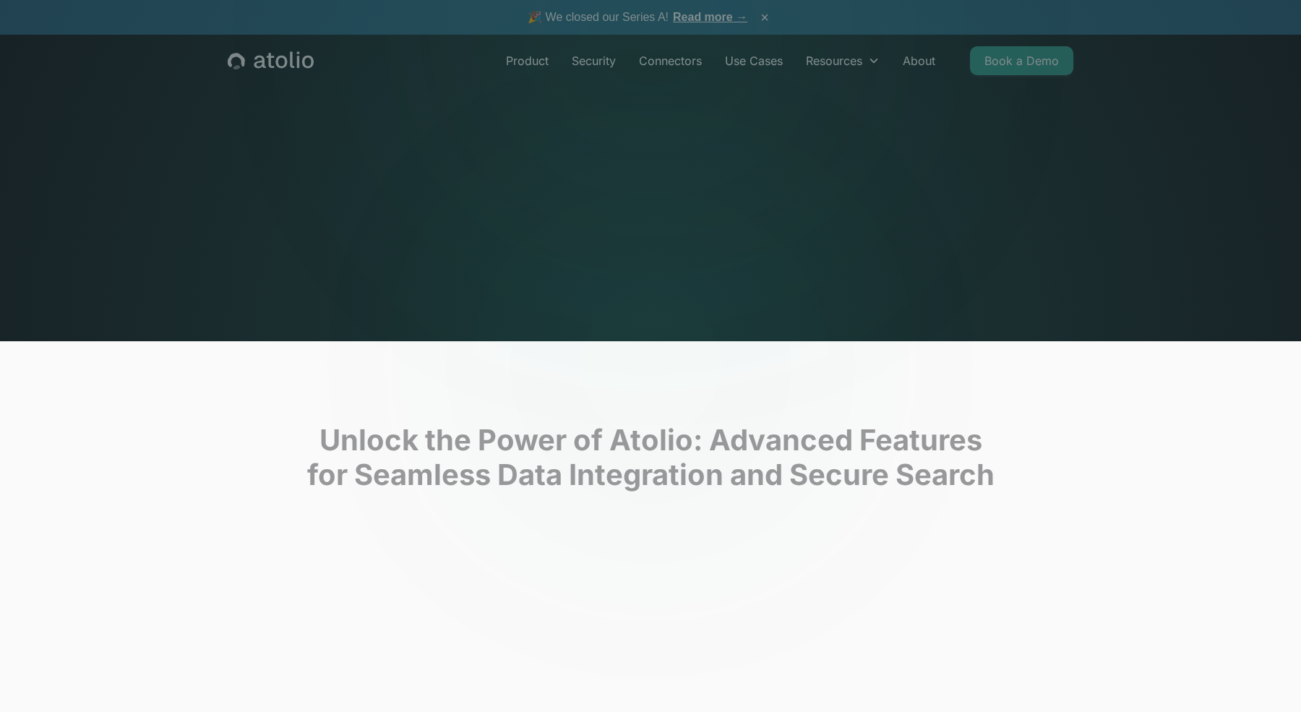  I want to click on a: Connectors, so click(670, 61).